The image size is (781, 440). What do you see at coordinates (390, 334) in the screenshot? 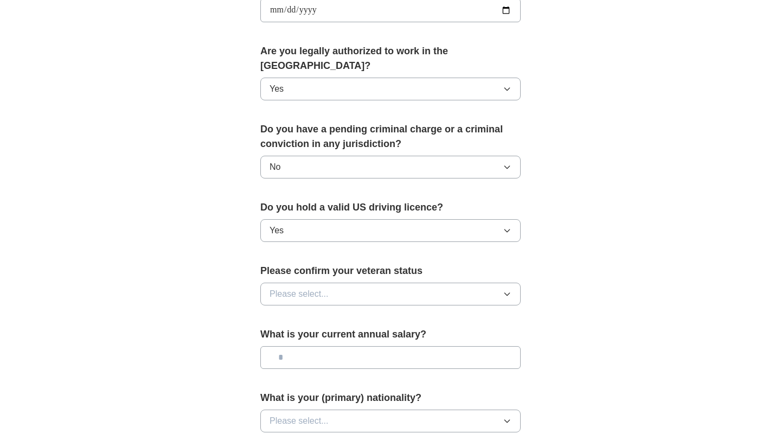
I see `label: What is your current annual salary?` at bounding box center [390, 334].